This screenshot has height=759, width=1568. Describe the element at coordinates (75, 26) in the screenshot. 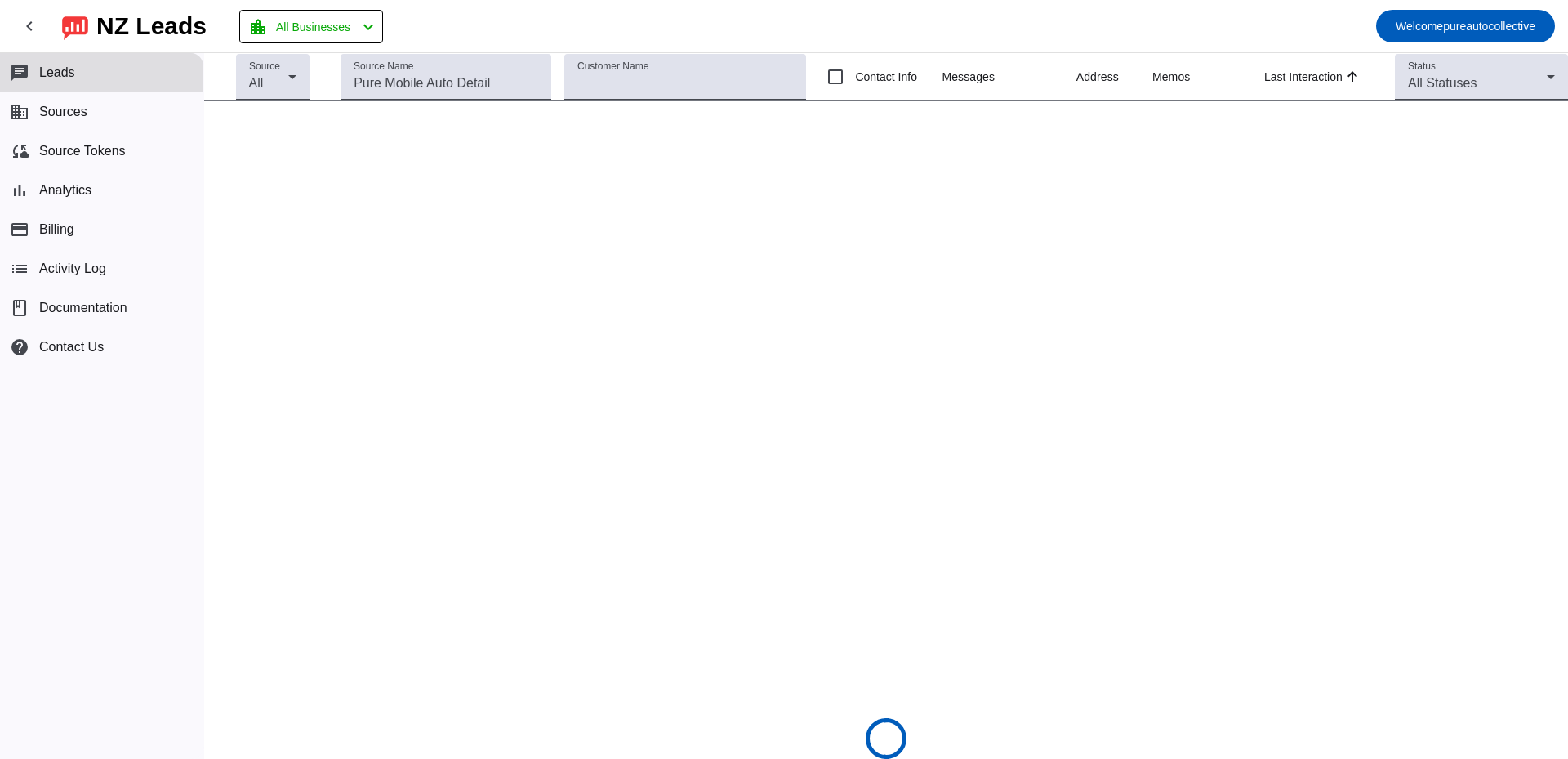

I see `img: logo` at that location.